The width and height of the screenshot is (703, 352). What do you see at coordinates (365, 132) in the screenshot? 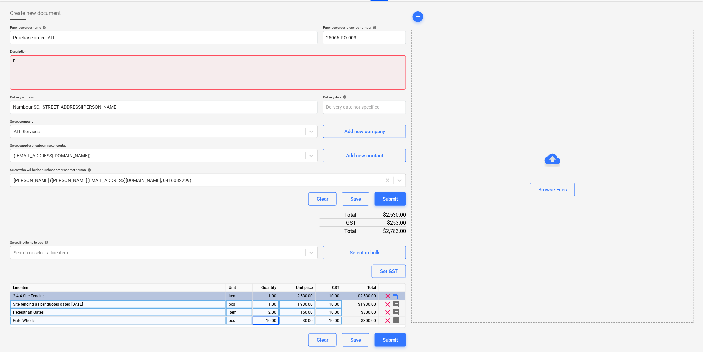
I see `div: Add new company` at bounding box center [365, 132].